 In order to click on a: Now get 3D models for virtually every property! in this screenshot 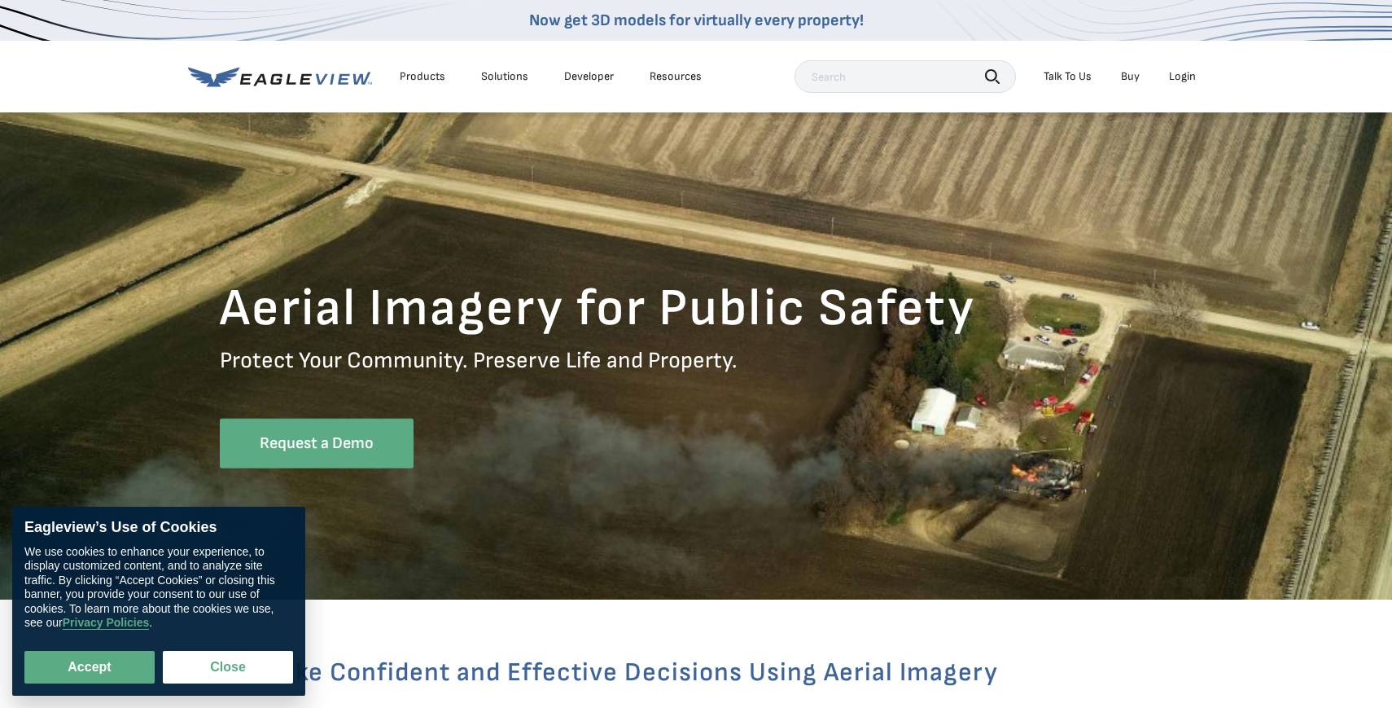, I will do `click(696, 20)`.